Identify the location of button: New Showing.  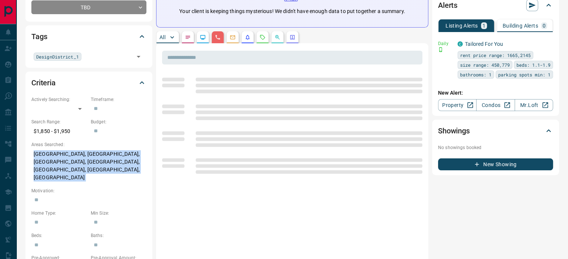
(495, 165).